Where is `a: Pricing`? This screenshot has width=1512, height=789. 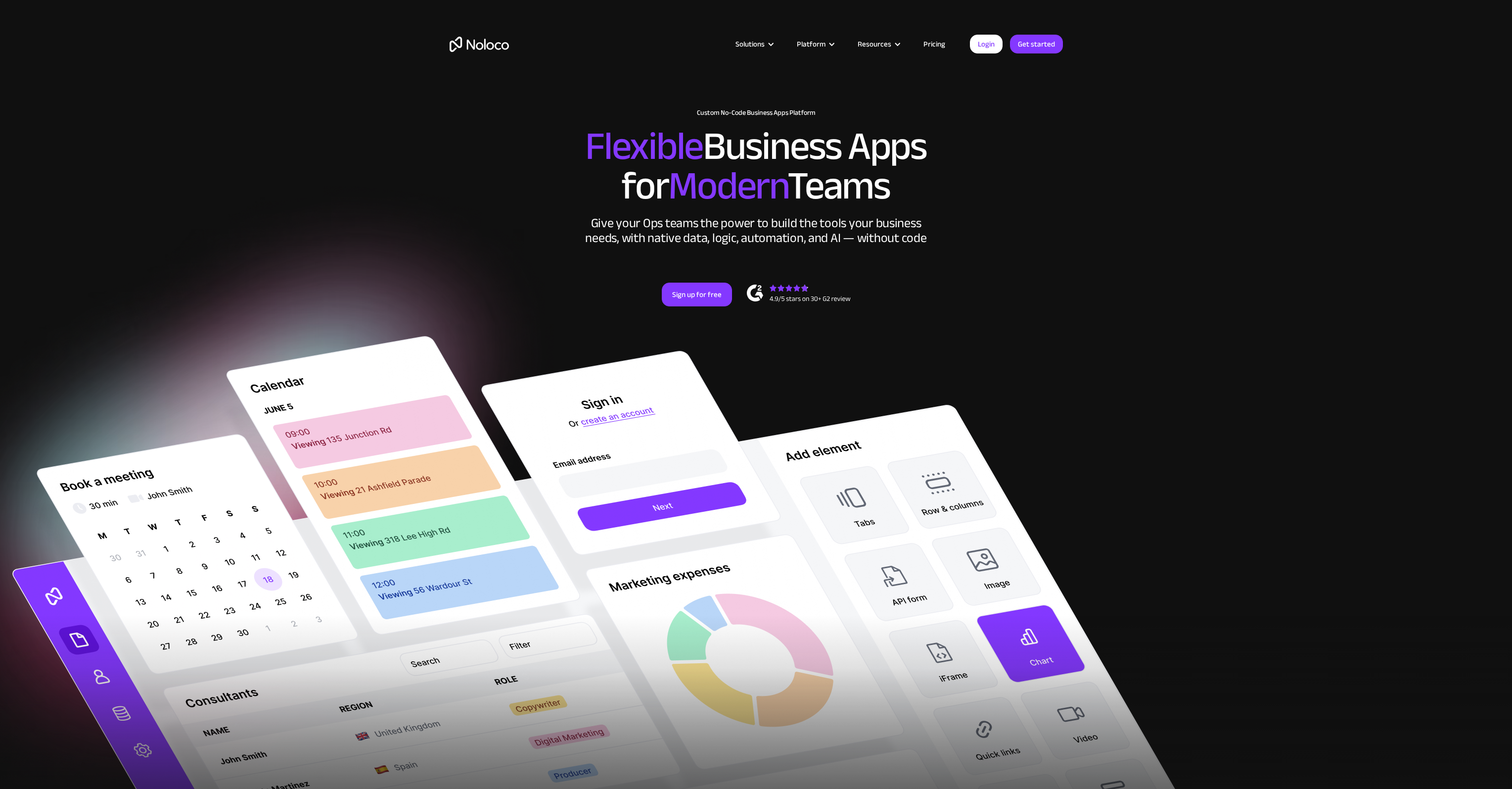 a: Pricing is located at coordinates (934, 44).